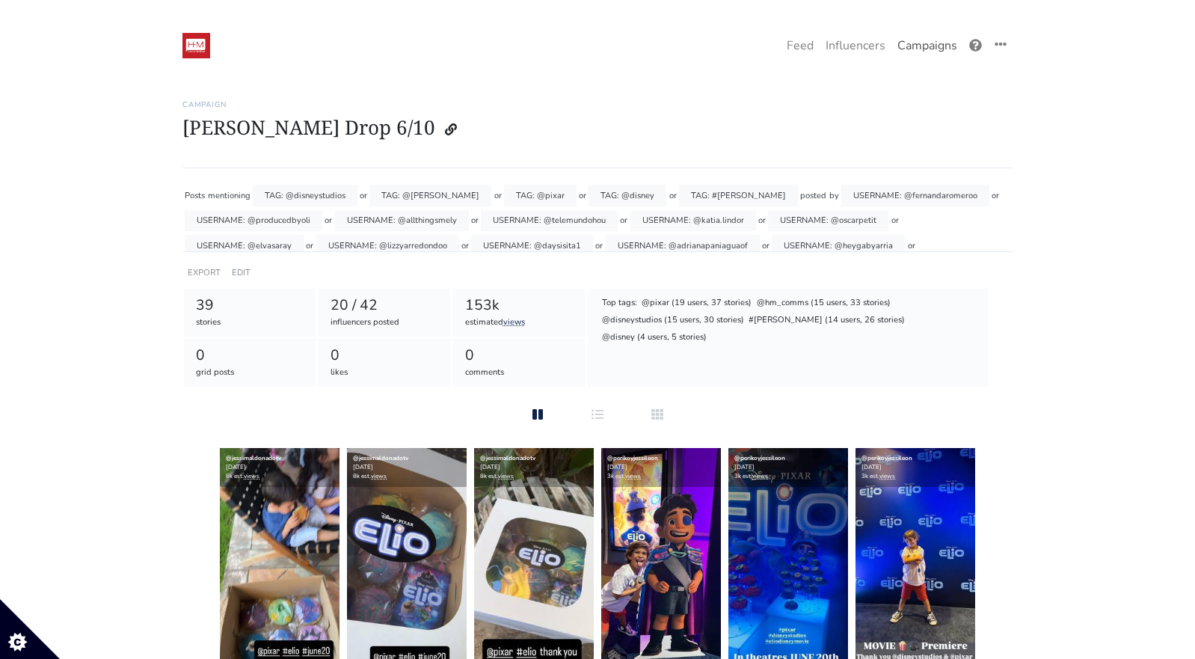 The image size is (1195, 659). What do you see at coordinates (834, 195) in the screenshot?
I see `div: by` at bounding box center [834, 195].